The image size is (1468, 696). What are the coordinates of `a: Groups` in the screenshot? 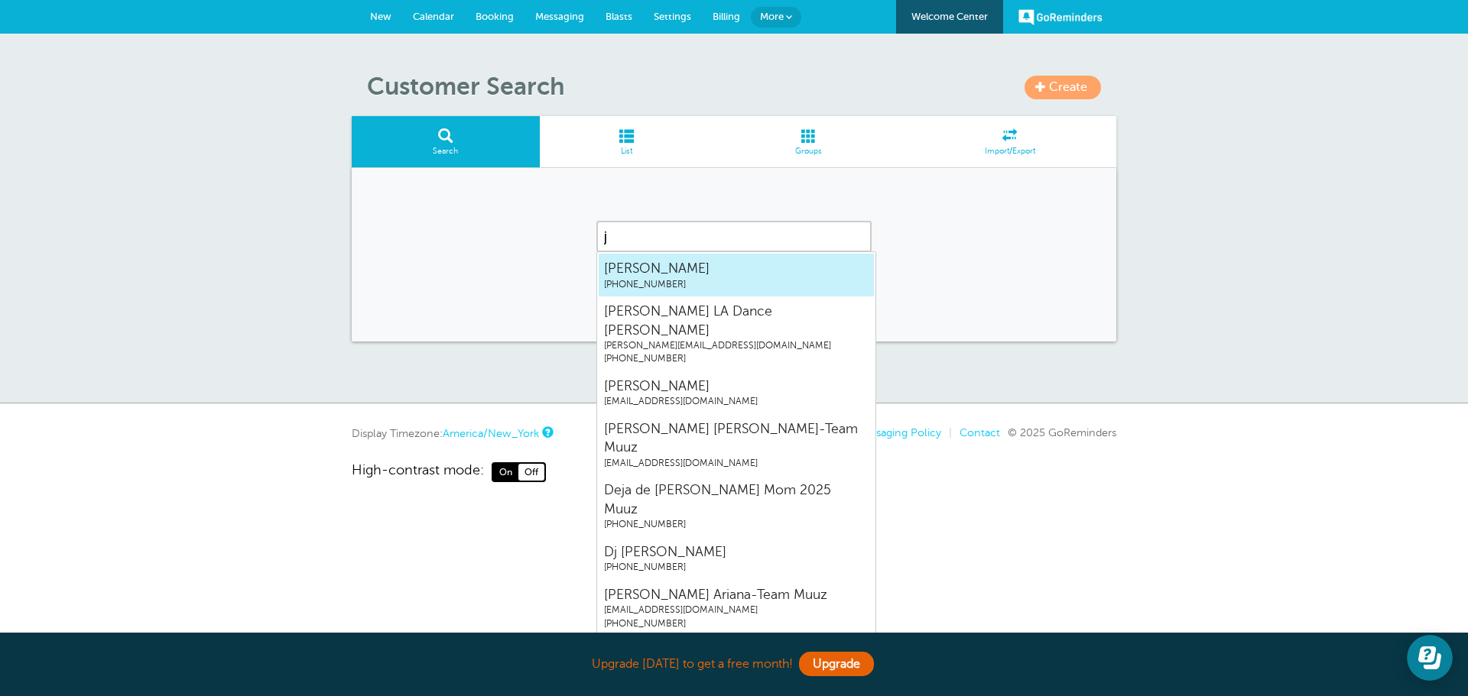 It's located at (809, 141).